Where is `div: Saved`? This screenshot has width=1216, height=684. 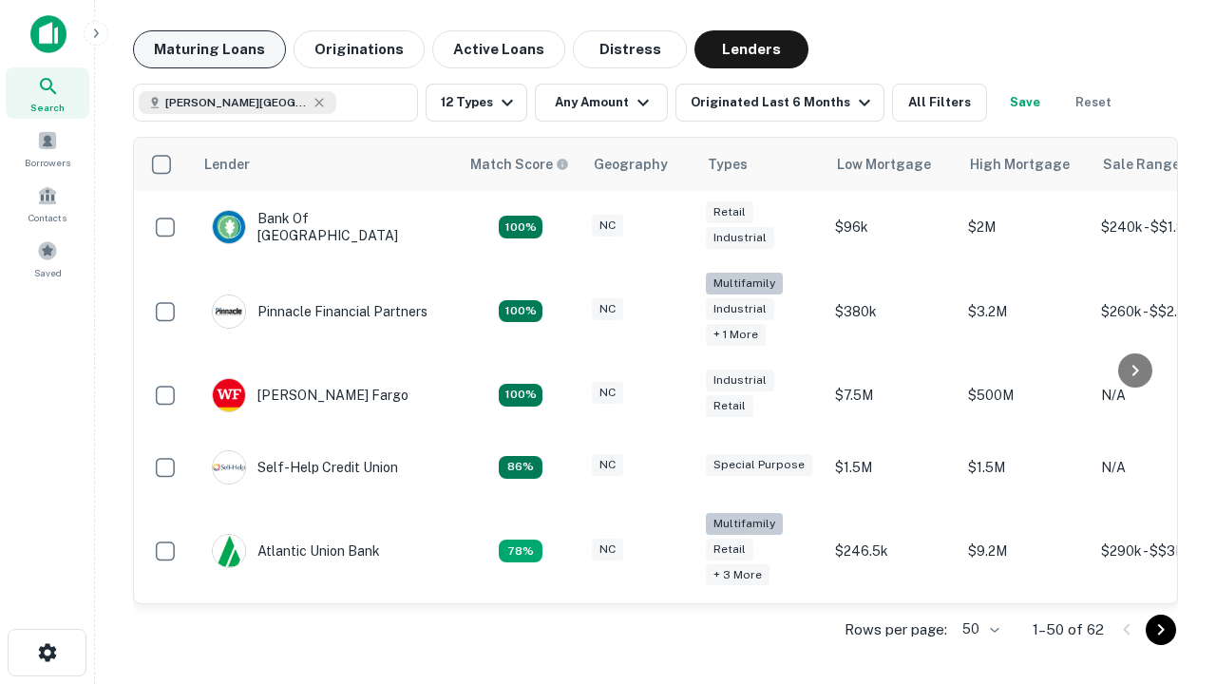
div: Saved is located at coordinates (47, 258).